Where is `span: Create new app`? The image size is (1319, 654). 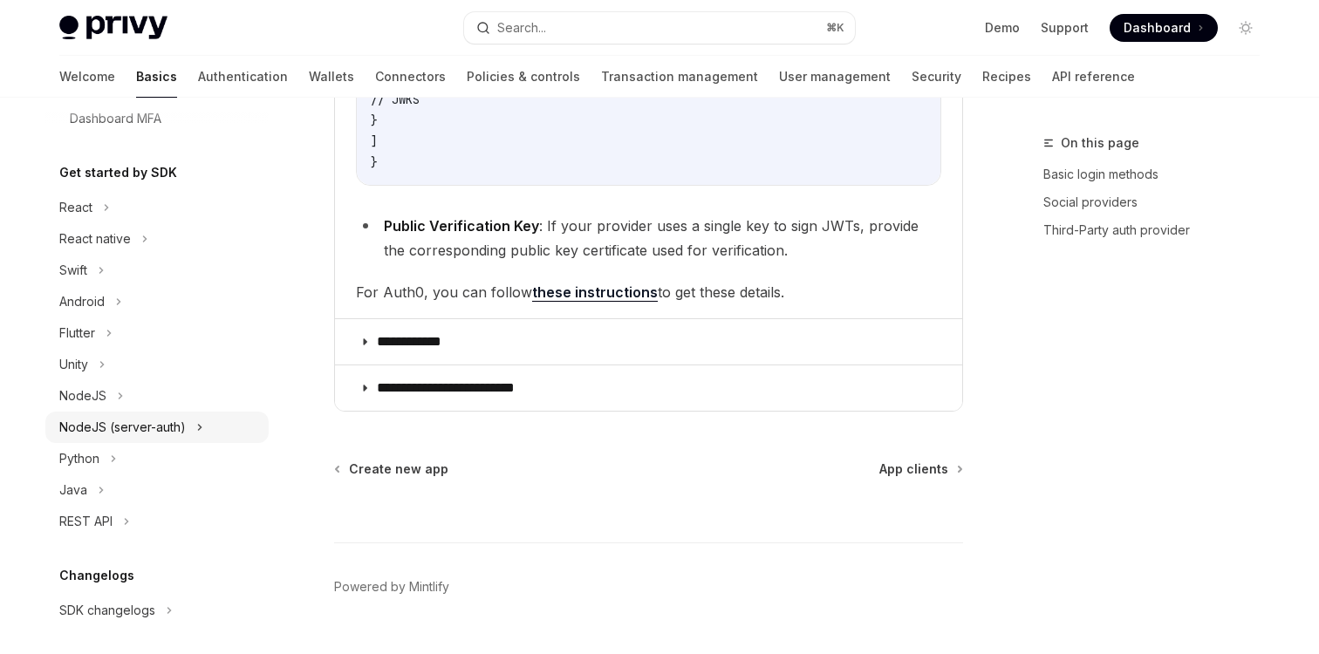
span: Create new app is located at coordinates (399, 469).